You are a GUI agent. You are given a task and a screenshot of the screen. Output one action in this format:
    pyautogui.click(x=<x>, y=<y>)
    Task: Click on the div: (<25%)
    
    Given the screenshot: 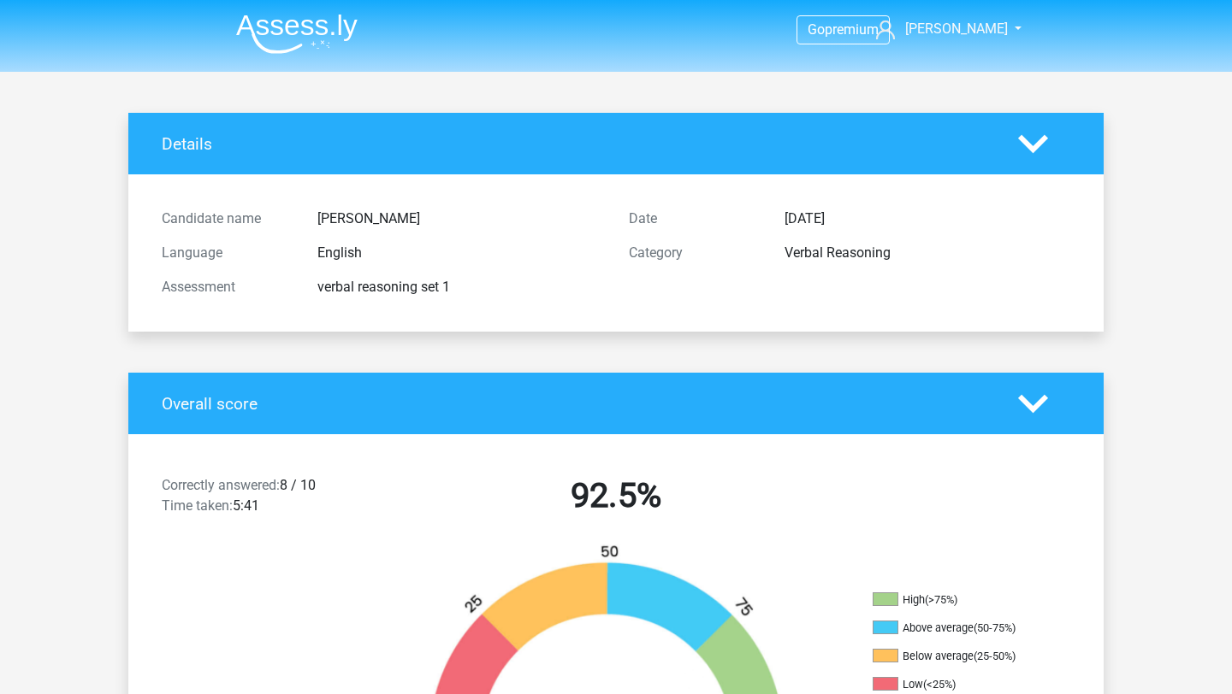 What is the action you would take?
    pyautogui.click(x=939, y=684)
    